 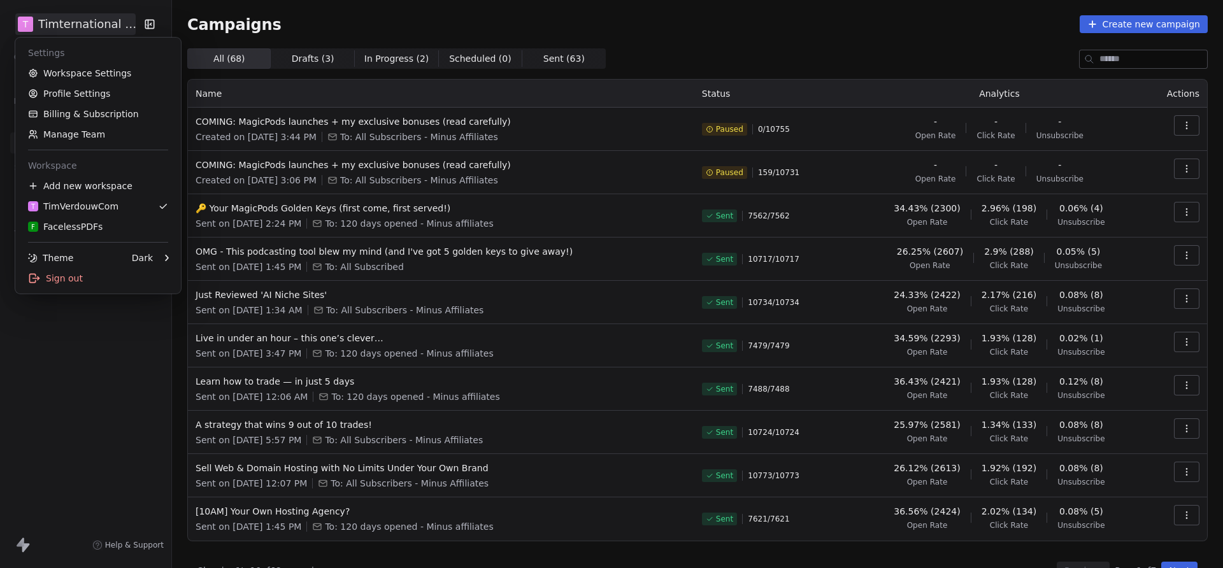 What do you see at coordinates (142, 258) in the screenshot?
I see `div: Dark` at bounding box center [142, 258].